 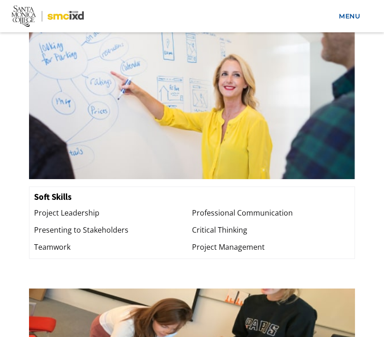 What do you see at coordinates (113, 230) in the screenshot?
I see `div: Presenting to Stakeholders` at bounding box center [113, 230].